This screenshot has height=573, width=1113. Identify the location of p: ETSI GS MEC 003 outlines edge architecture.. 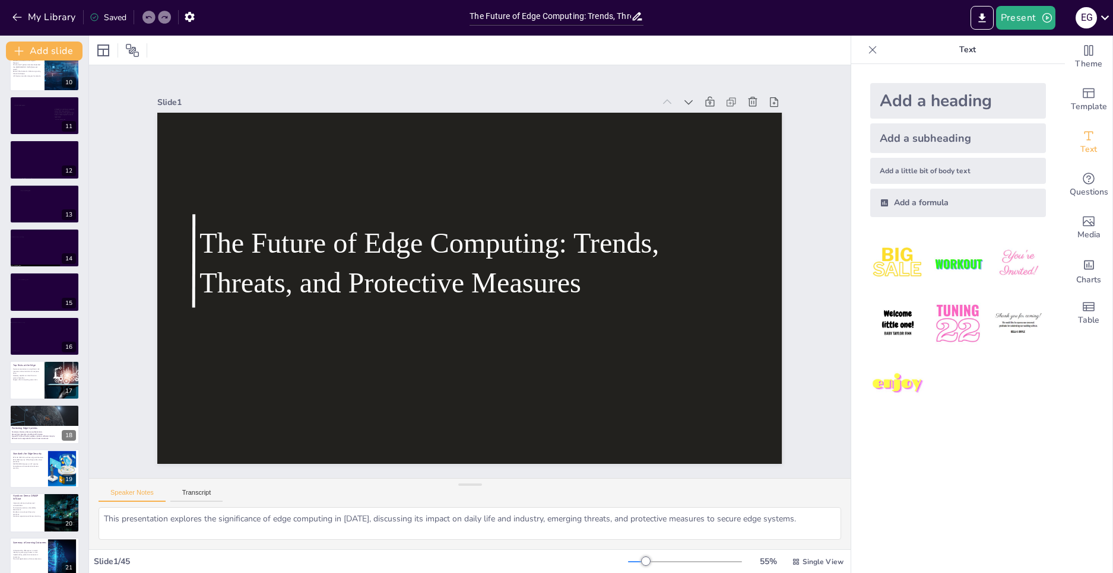
(28, 458).